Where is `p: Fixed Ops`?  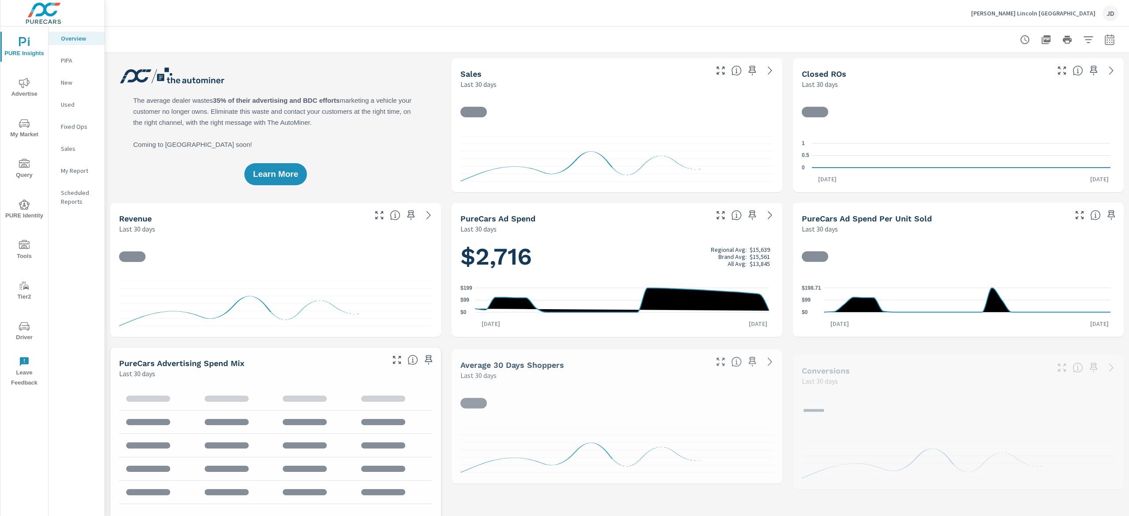
p: Fixed Ops is located at coordinates (79, 127).